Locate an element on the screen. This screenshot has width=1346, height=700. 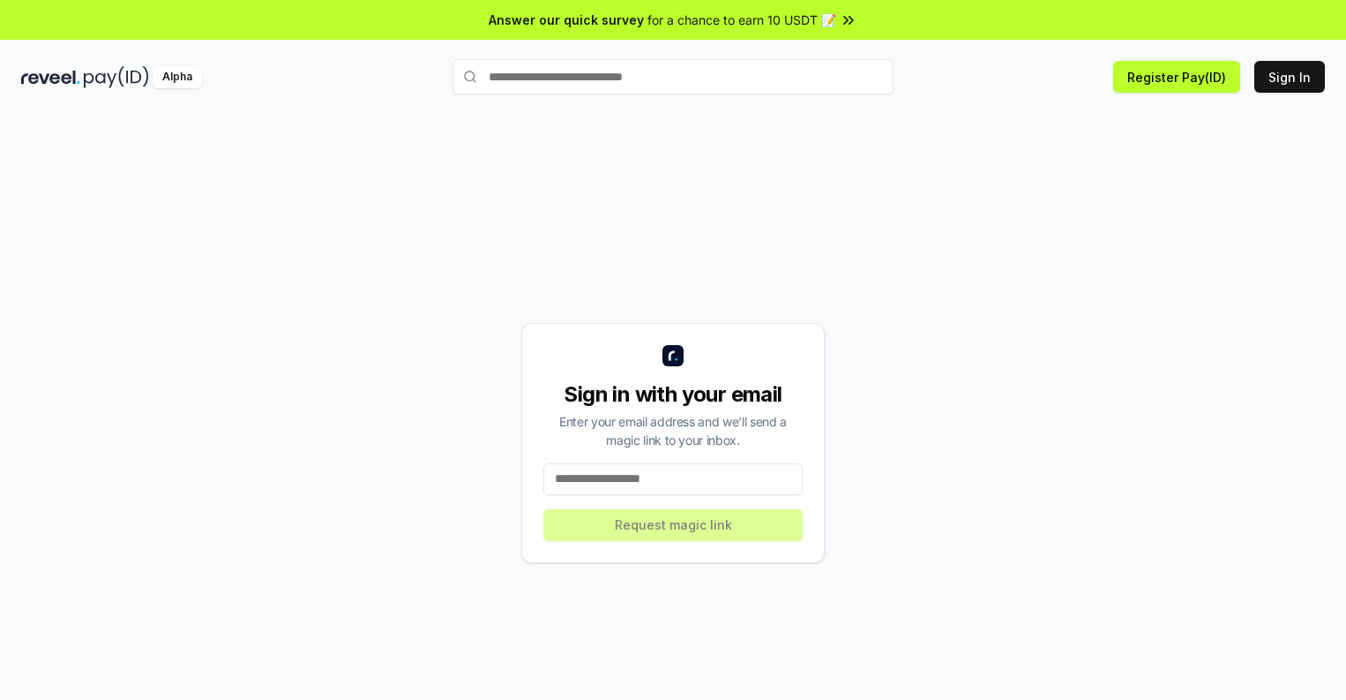
img: reveel_dark is located at coordinates (50, 77).